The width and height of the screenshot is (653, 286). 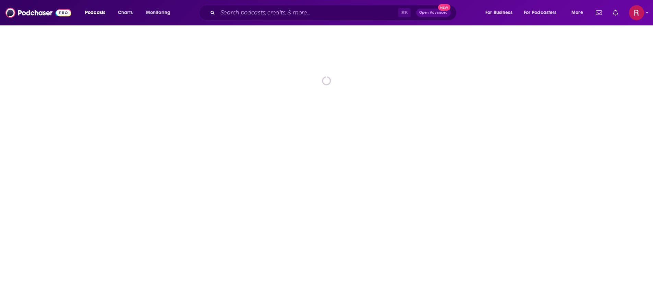 I want to click on span: More, so click(x=577, y=13).